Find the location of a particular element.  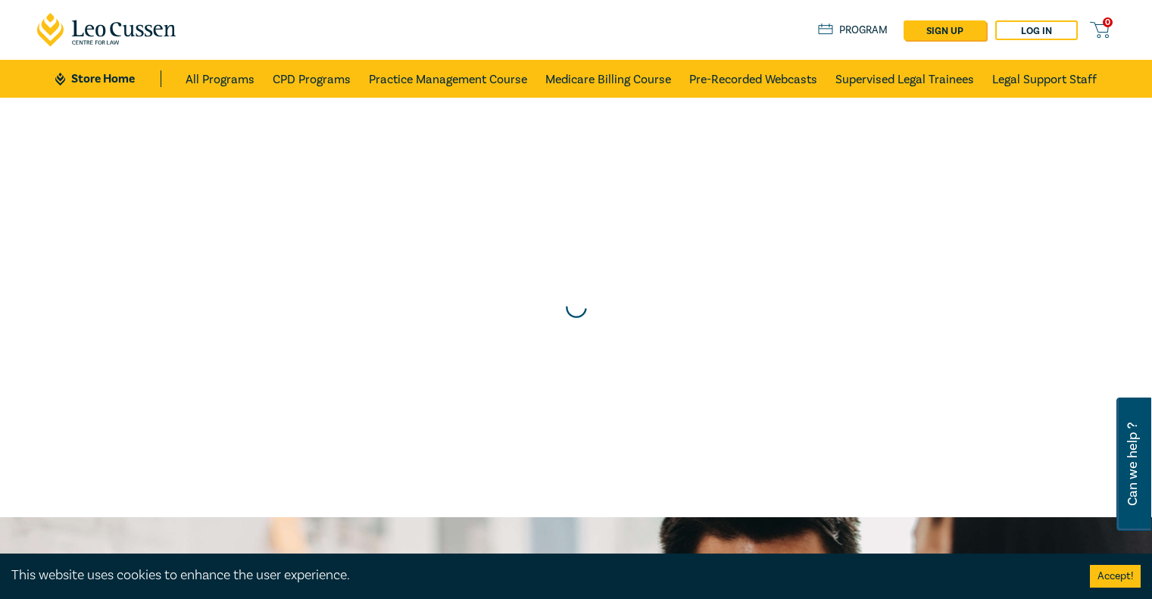

a: Practice Management Course is located at coordinates (448, 79).